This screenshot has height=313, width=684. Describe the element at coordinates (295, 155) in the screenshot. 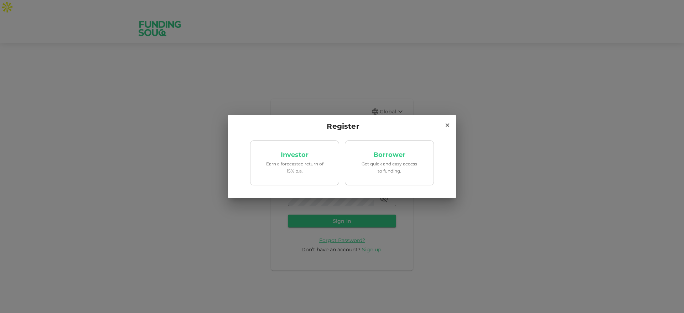

I see `p: Investor` at that location.